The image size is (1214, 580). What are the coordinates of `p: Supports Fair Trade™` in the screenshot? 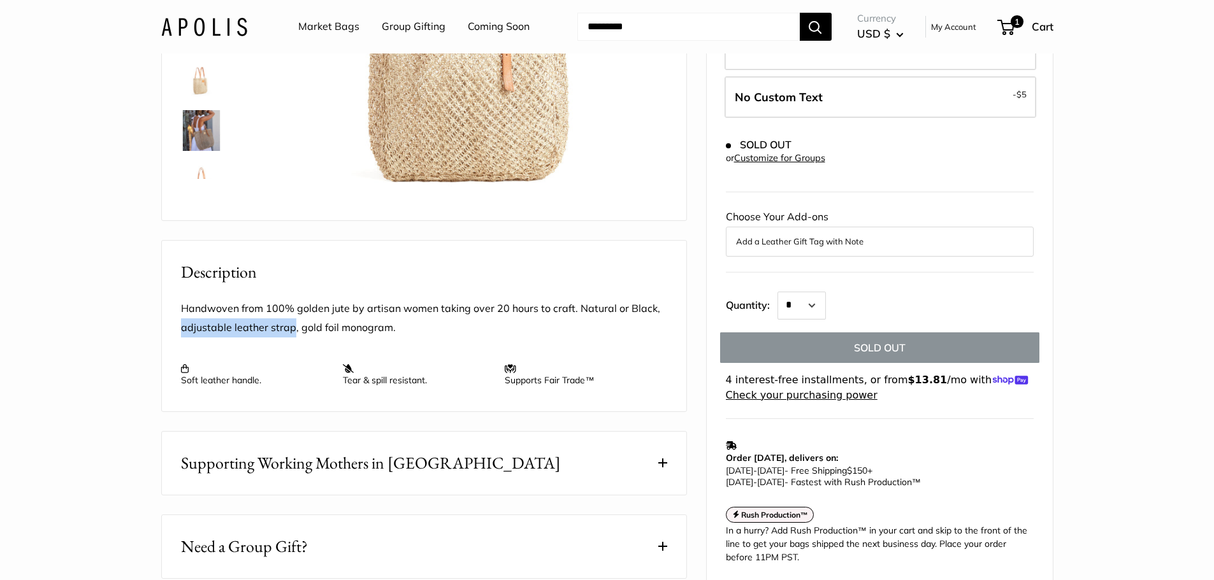 It's located at (579, 375).